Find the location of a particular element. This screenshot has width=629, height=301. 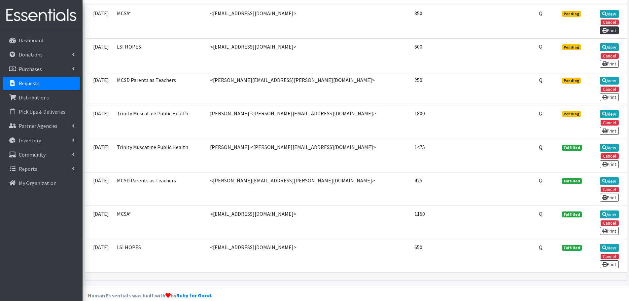

td: 600 is located at coordinates (452, 55).